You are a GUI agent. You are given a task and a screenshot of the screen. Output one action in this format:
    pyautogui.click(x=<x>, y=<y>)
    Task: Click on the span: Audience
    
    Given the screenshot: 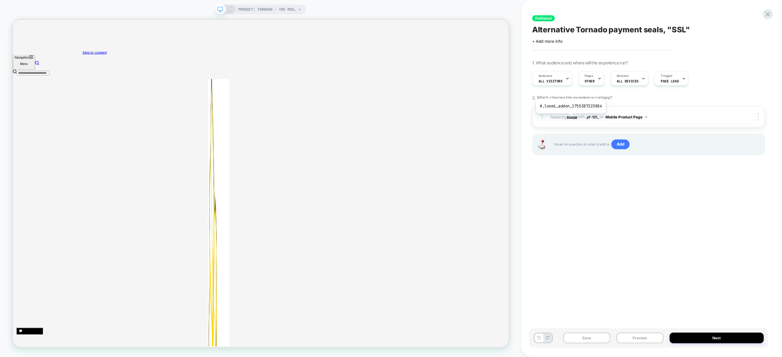 What is the action you would take?
    pyautogui.click(x=545, y=76)
    